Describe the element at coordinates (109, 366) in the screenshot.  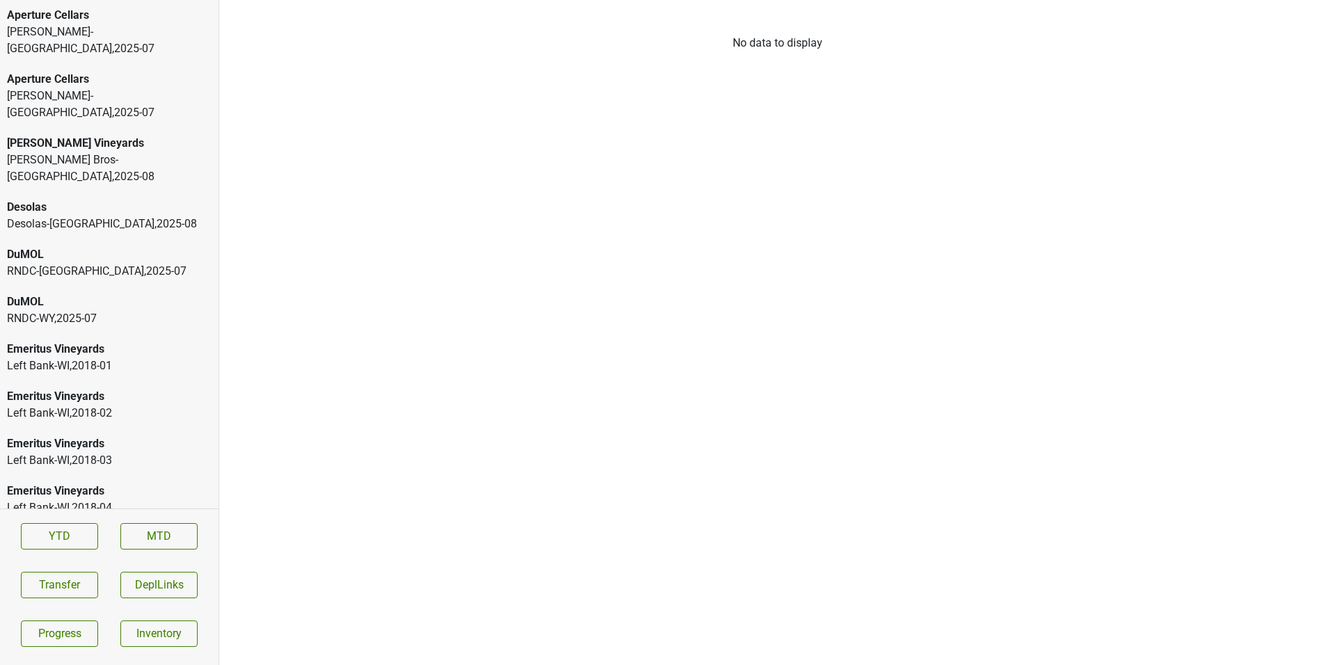
I see `div: Left Bank-WI , 2018 - 01` at that location.